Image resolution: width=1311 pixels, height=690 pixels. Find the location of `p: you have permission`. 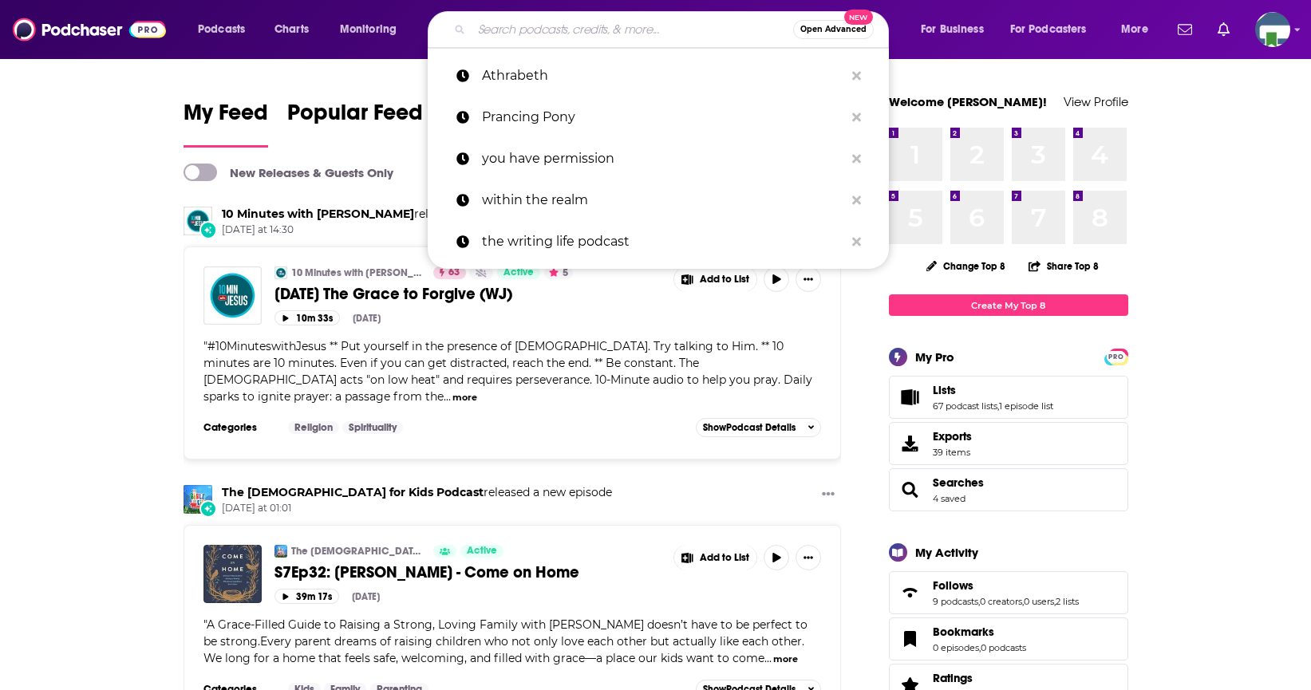

p: you have permission is located at coordinates (663, 159).